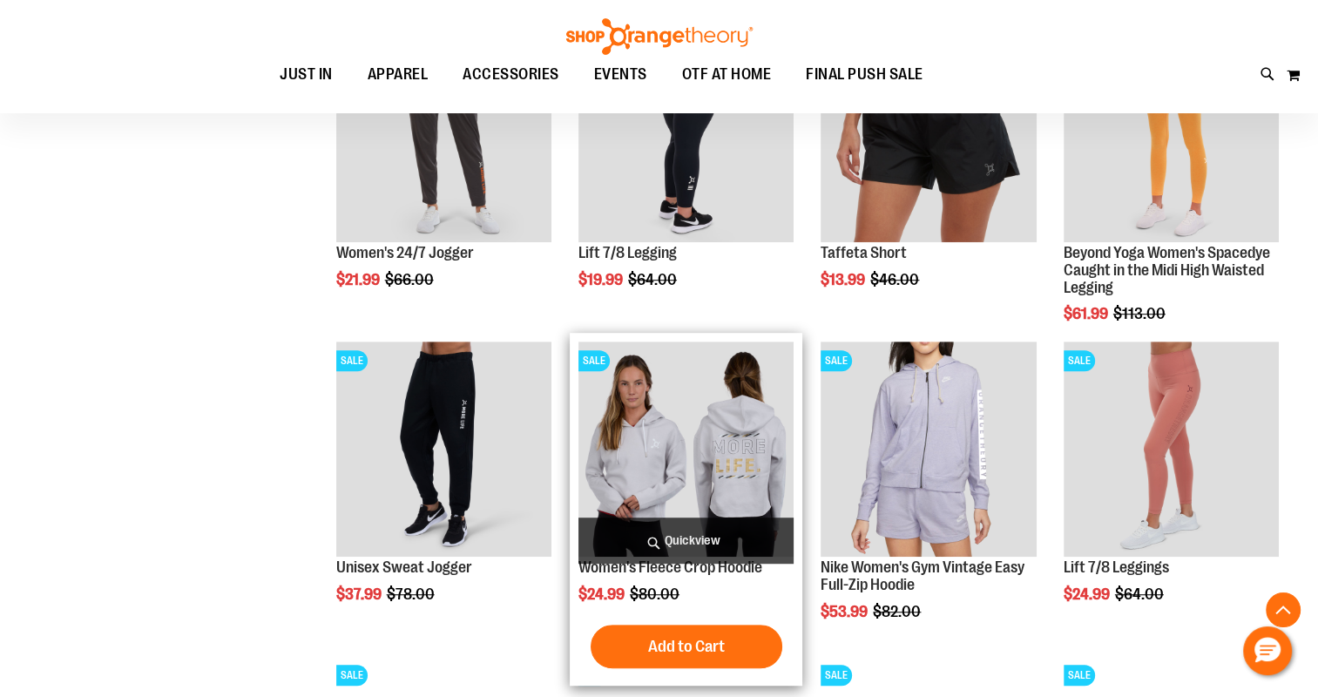 This screenshot has height=697, width=1318. Describe the element at coordinates (404, 567) in the screenshot. I see `a: Unisex Sweat Jogger` at that location.